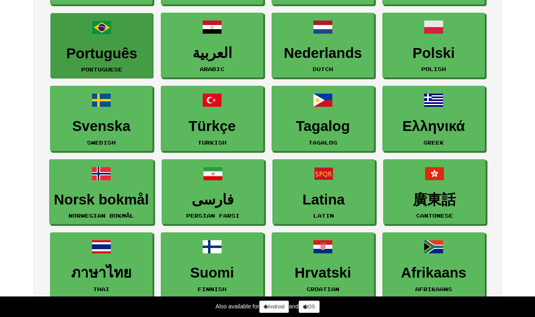 Image resolution: width=535 pixels, height=317 pixels. What do you see at coordinates (101, 126) in the screenshot?
I see `h3: Svenska` at bounding box center [101, 126].